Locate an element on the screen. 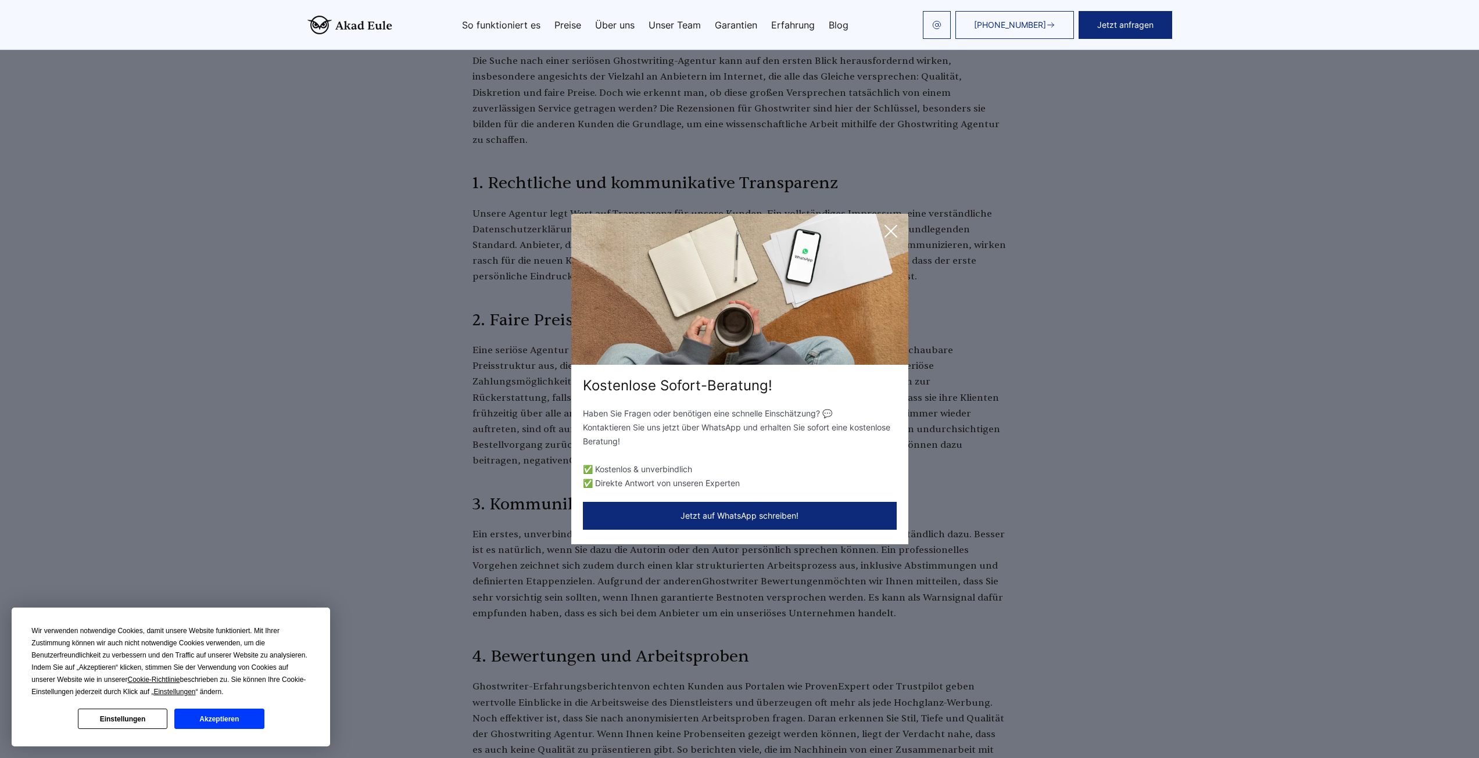 Image resolution: width=1479 pixels, height=758 pixels. a: Über uns is located at coordinates (615, 25).